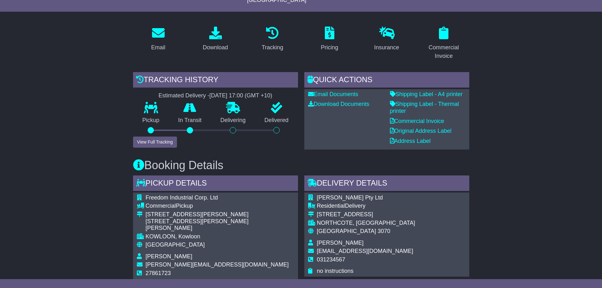 This screenshot has height=288, width=602. I want to click on h3: Booking Details, so click(301, 165).